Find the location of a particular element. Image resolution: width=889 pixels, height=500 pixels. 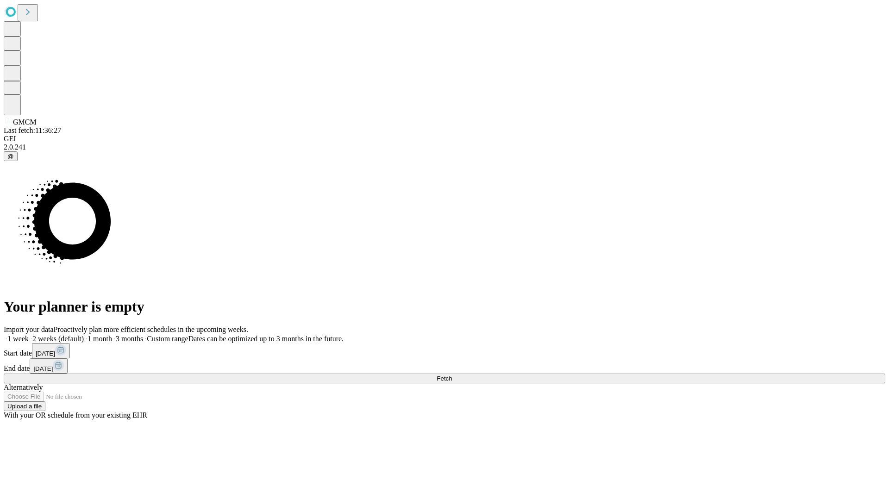

div: Start date is located at coordinates (444, 350).